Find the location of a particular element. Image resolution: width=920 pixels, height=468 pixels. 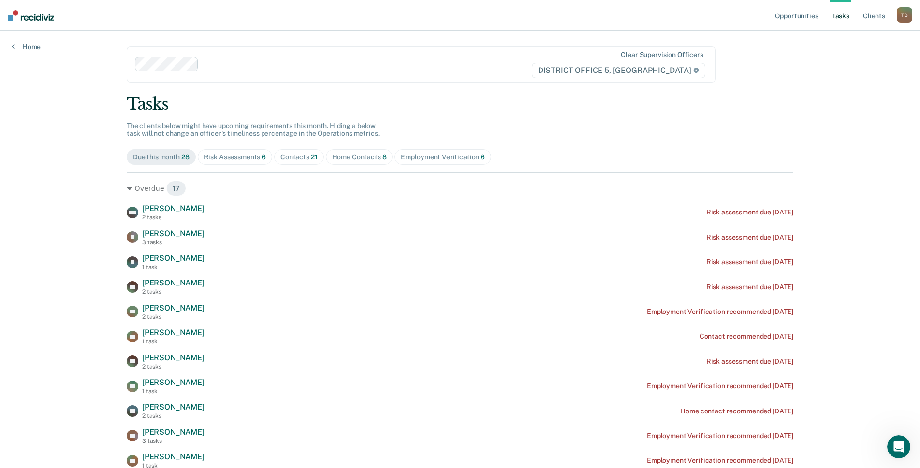

div: Home Contacts is located at coordinates (359, 157).